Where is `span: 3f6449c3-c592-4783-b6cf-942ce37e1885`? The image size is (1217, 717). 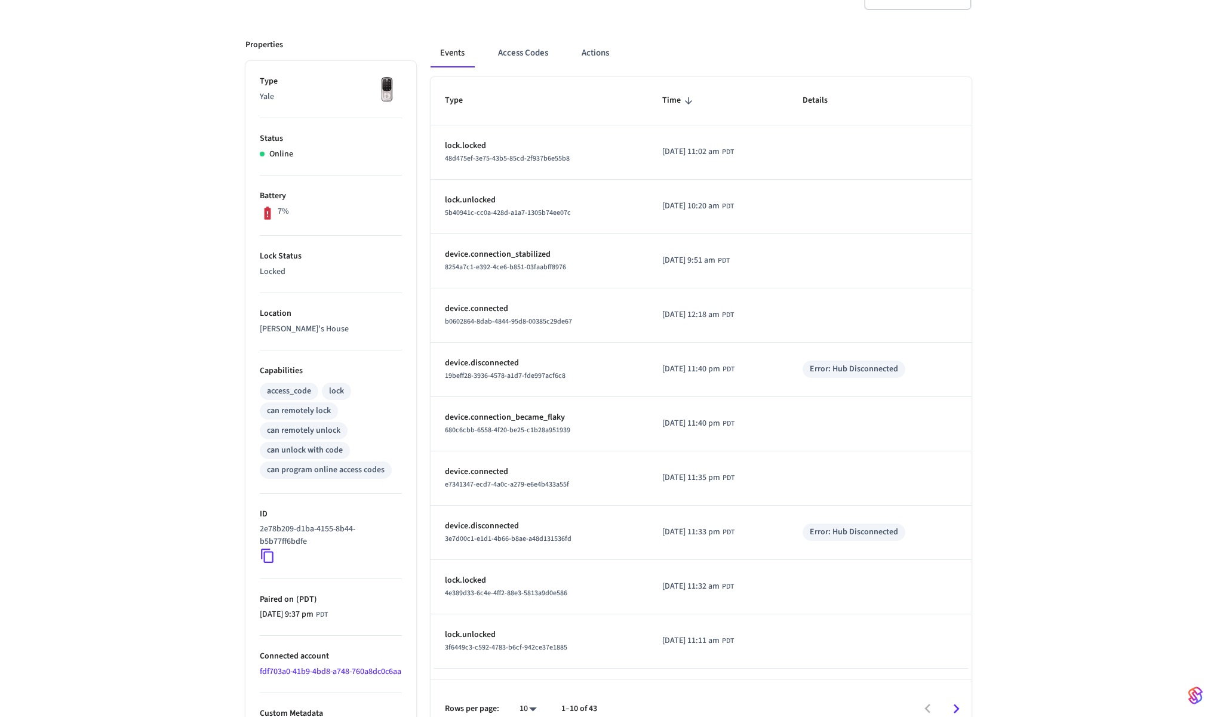 span: 3f6449c3-c592-4783-b6cf-942ce37e1885 is located at coordinates (506, 648).